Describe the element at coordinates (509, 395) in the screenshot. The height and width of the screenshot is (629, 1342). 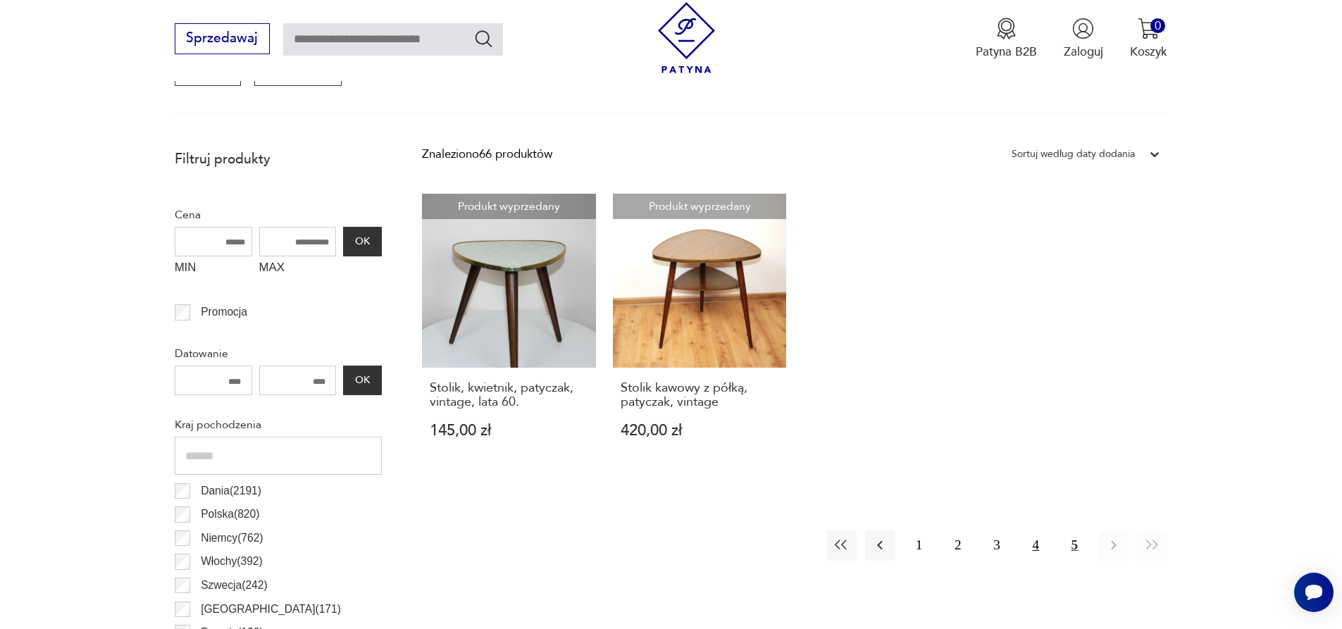
I see `h3: Stolik, kwietnik, patyczak, vintage, lata 60.` at that location.